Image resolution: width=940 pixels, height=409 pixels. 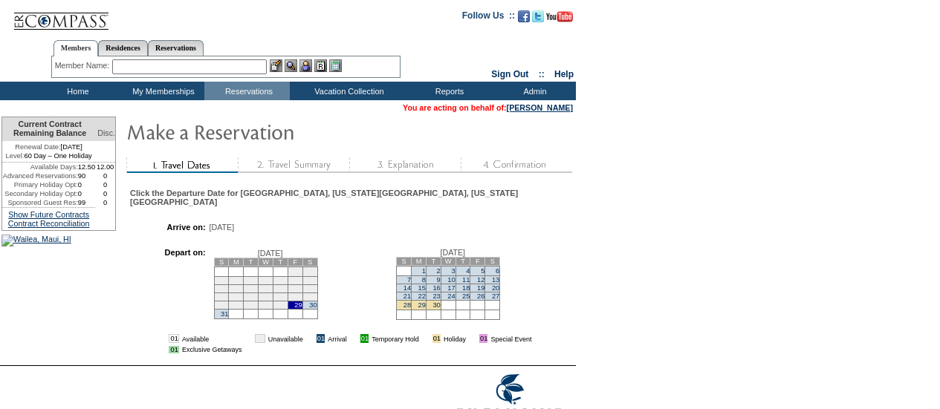 I want to click on a: 17, so click(x=451, y=288).